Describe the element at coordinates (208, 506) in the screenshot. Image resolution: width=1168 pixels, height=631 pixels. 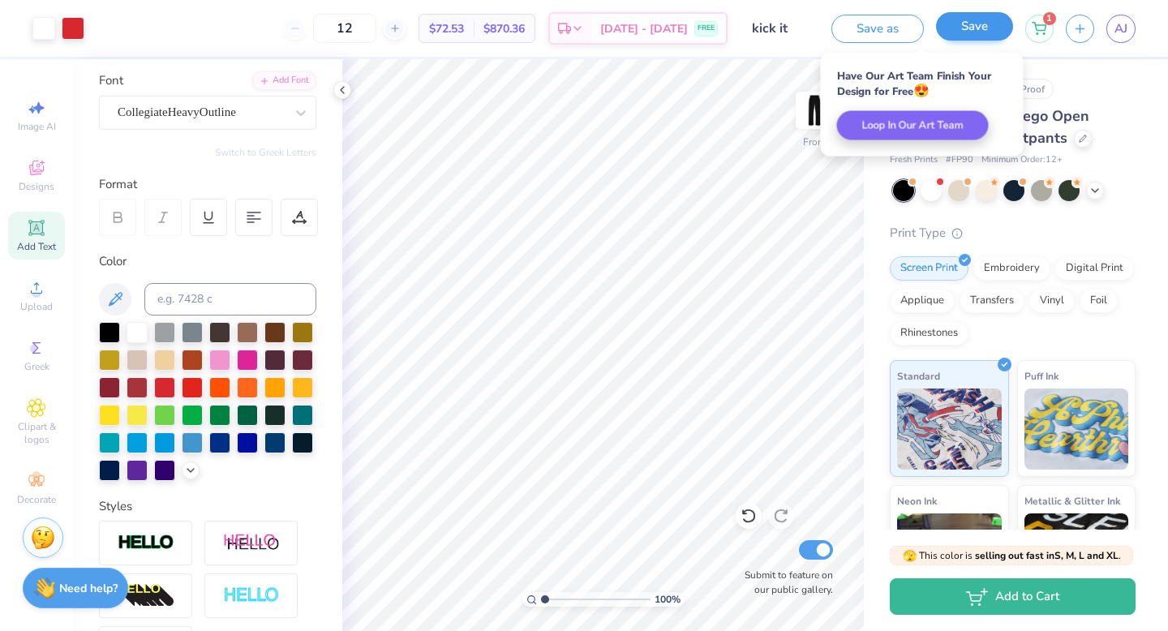
I see `div: Styles` at that location.